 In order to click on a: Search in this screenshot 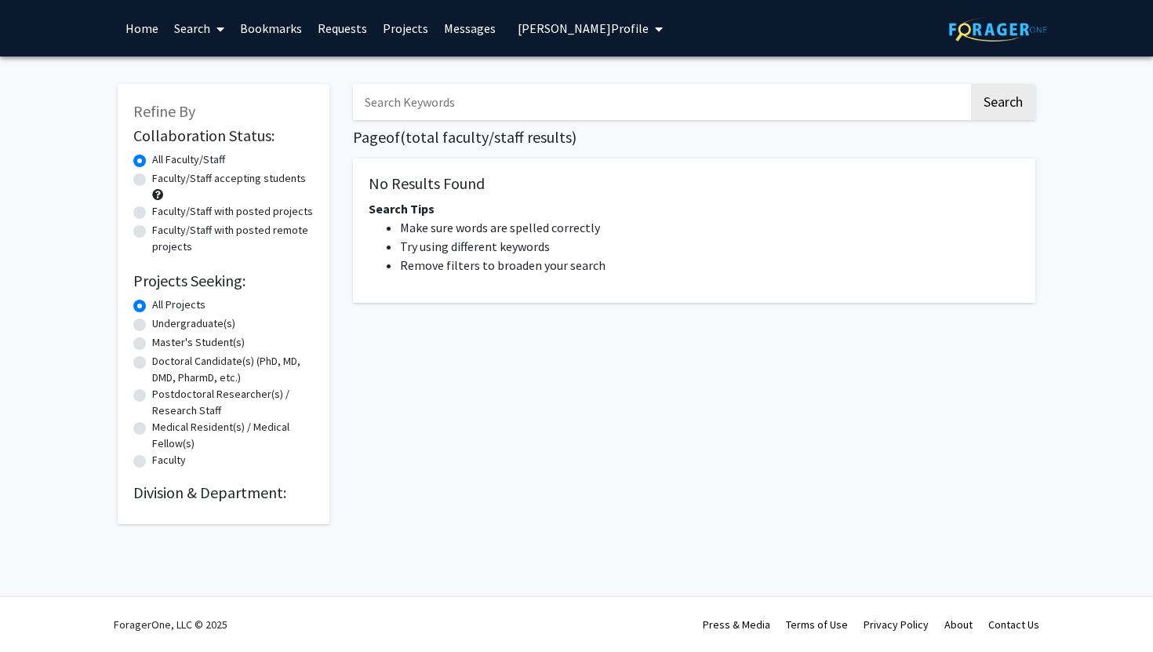, I will do `click(199, 28)`.